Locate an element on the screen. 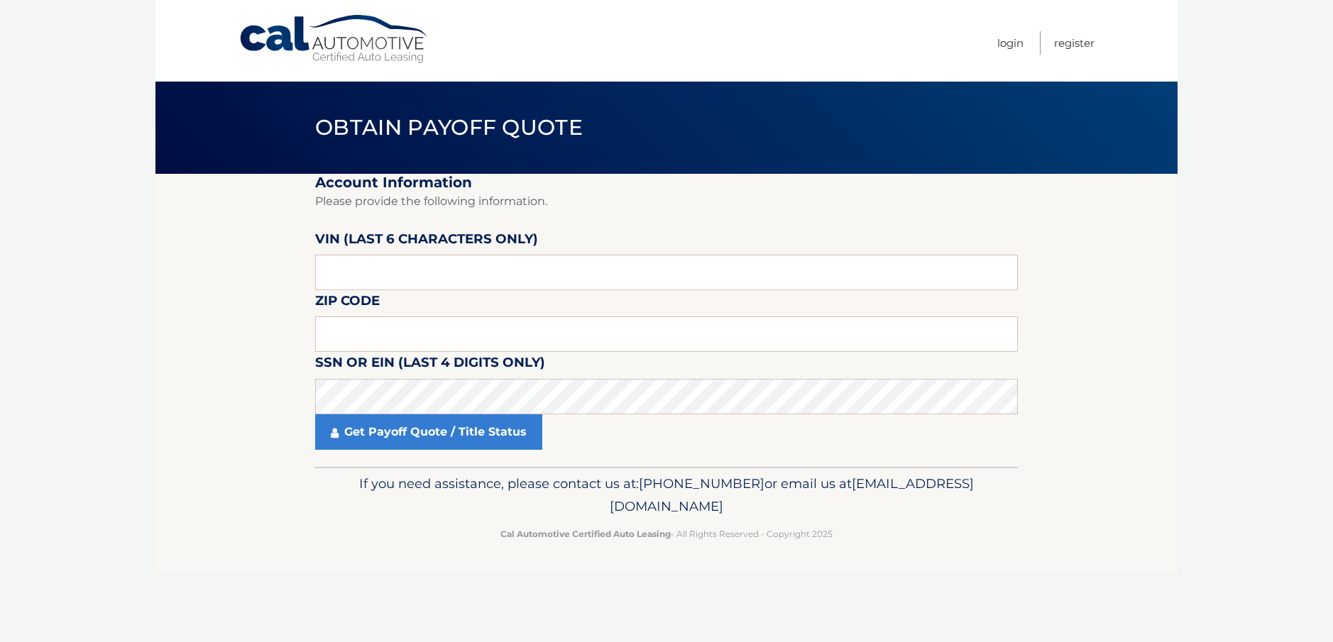 The height and width of the screenshot is (642, 1333). strong: Cal Automotive Certified Auto Leasing is located at coordinates (586, 534).